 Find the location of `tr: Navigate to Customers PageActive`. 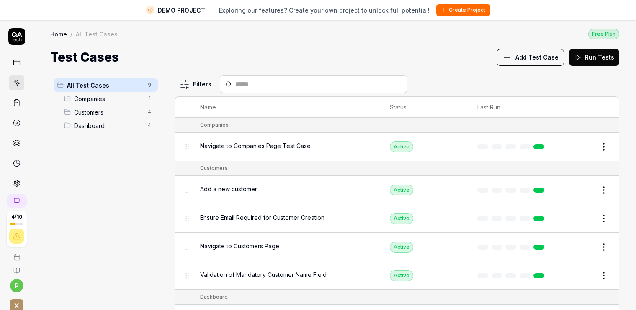

tr: Navigate to Customers PageActive is located at coordinates (397, 247).